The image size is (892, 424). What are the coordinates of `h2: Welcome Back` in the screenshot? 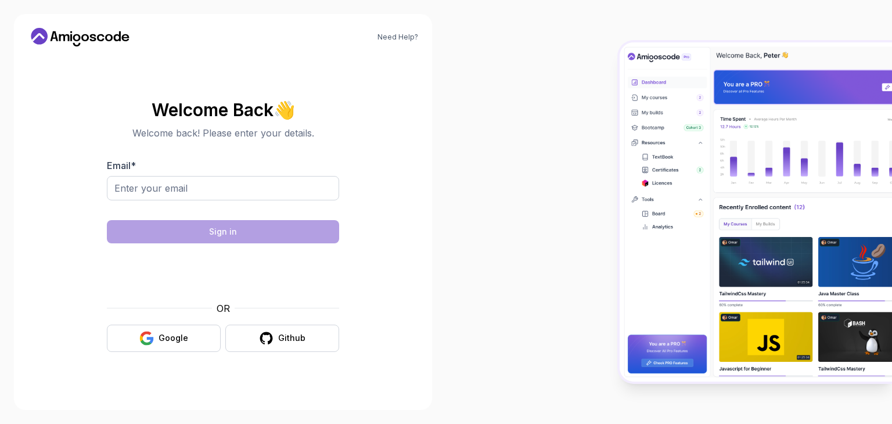 It's located at (223, 110).